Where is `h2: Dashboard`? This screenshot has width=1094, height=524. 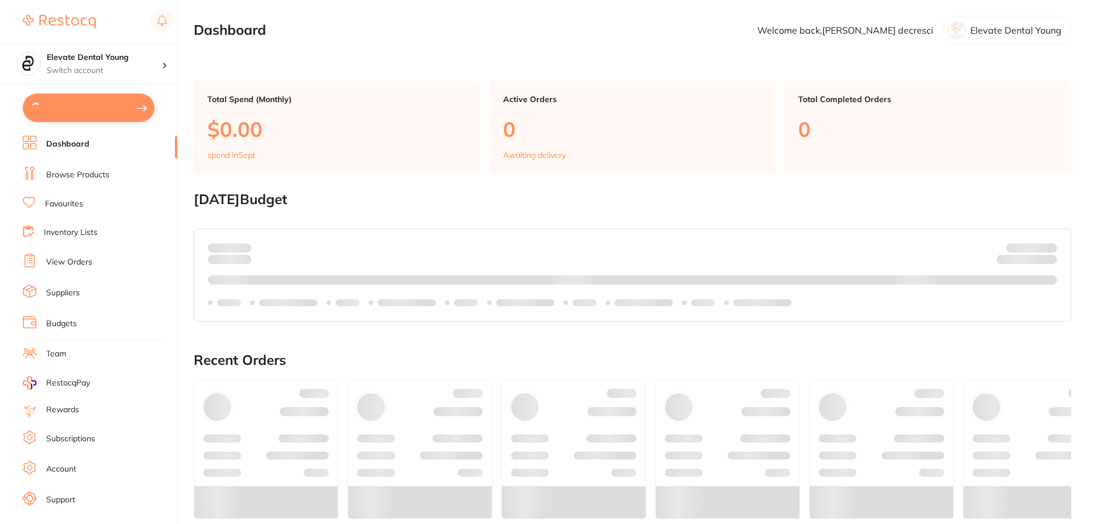 h2: Dashboard is located at coordinates (230, 30).